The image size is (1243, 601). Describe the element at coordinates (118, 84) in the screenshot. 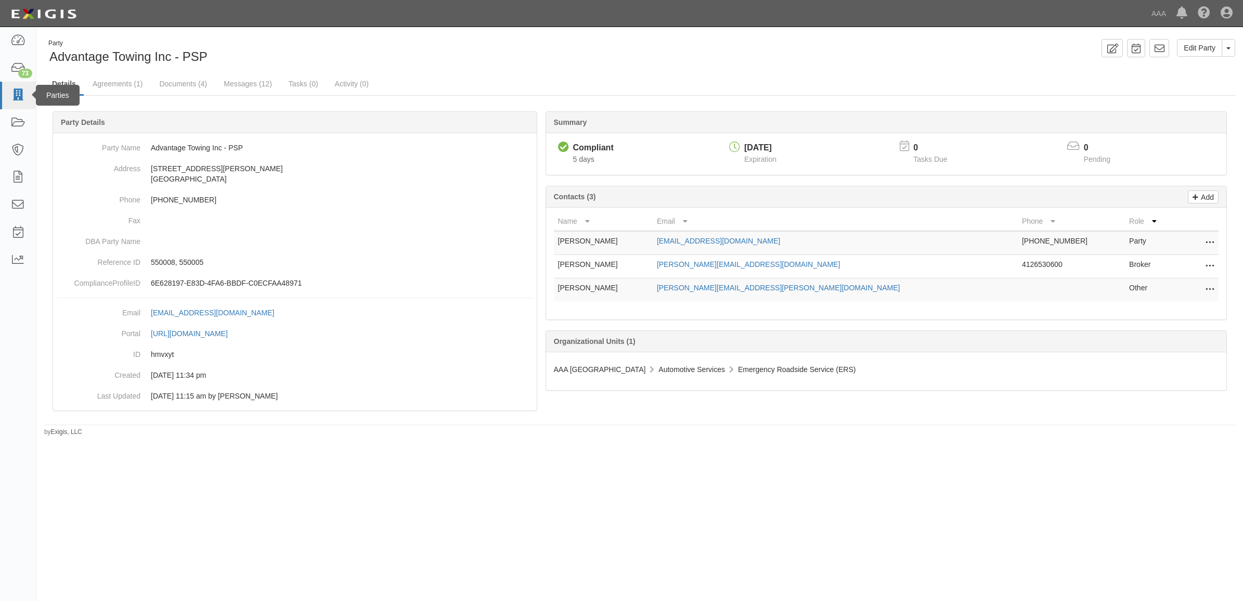

I see `a: Agreements (1)` at that location.